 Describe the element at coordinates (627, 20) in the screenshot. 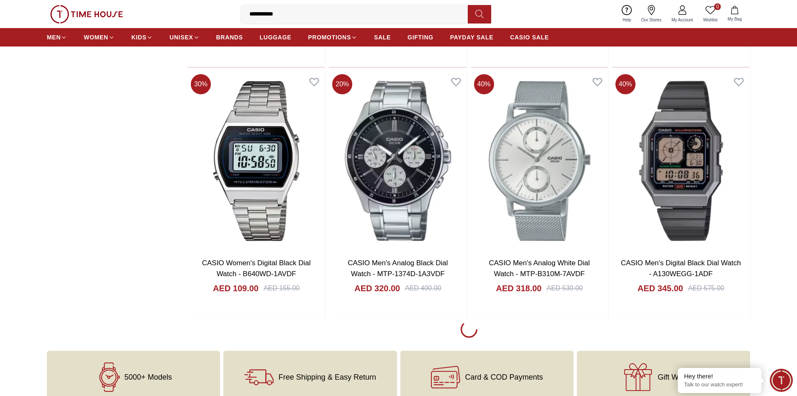

I see `span: Help` at that location.